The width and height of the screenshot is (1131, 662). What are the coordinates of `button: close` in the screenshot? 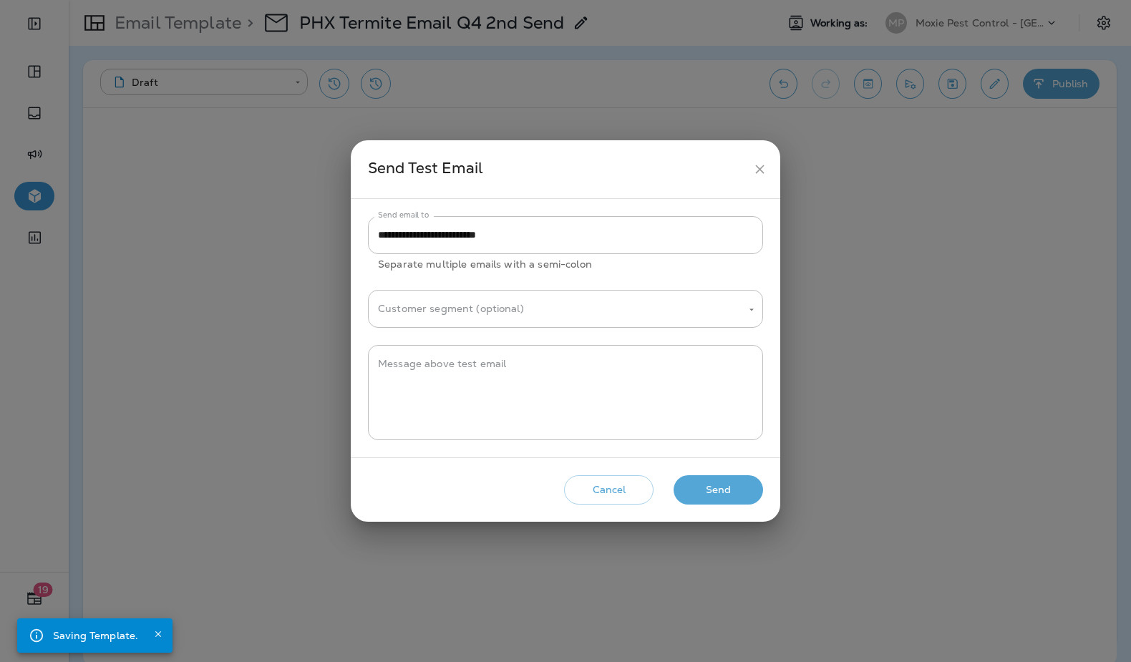 It's located at (759, 169).